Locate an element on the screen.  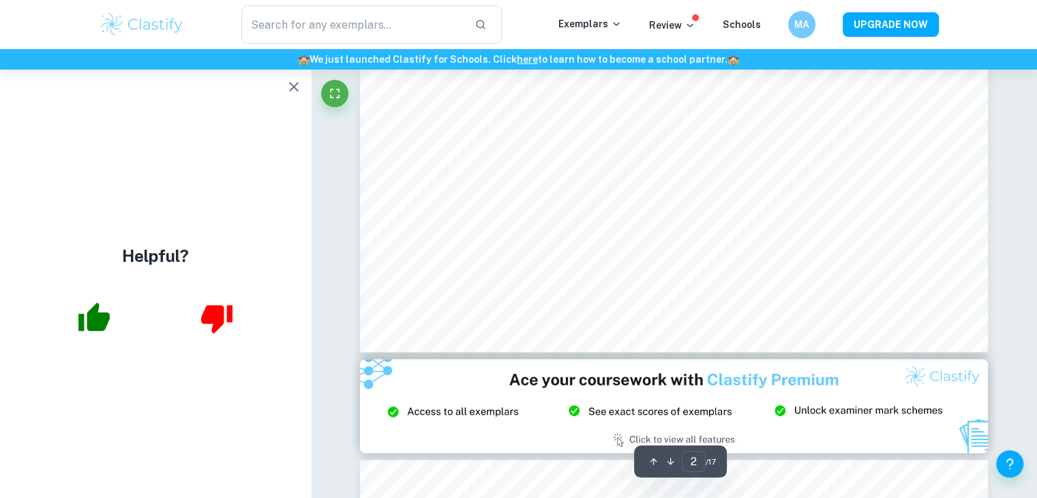
a: here is located at coordinates (527, 59).